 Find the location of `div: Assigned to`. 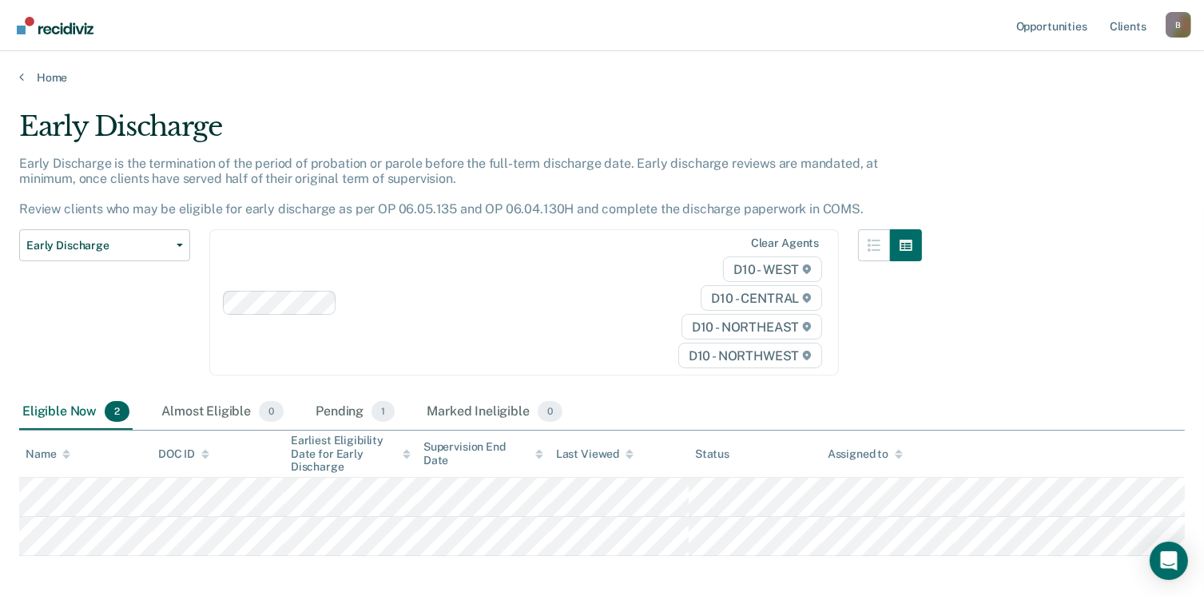

div: Assigned to is located at coordinates (865, 454).